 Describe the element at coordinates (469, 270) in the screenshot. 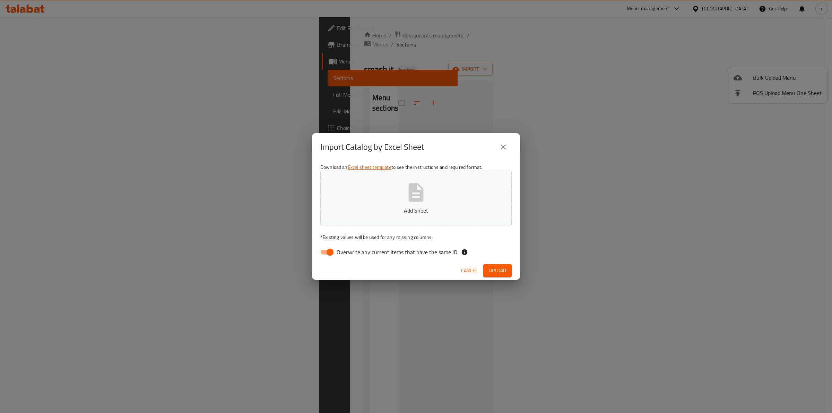

I see `span: Cancel` at that location.